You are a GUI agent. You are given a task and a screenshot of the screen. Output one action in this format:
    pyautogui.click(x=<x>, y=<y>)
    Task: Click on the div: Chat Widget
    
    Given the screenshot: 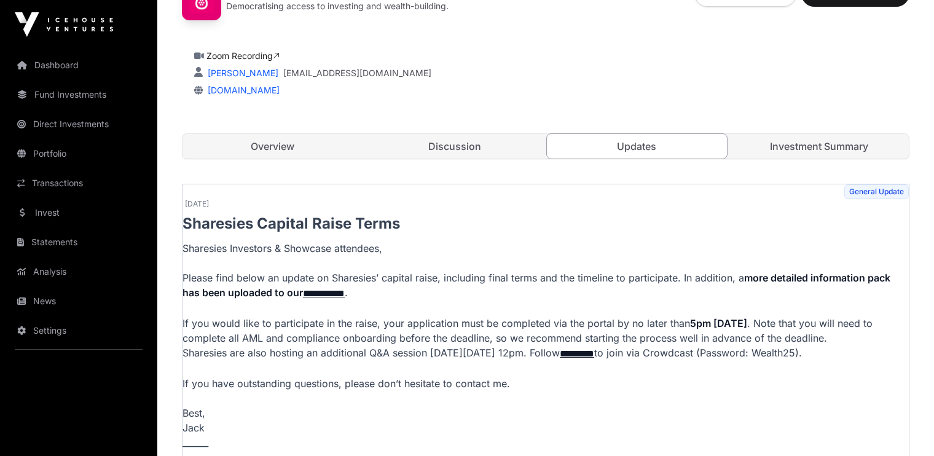 What is the action you would take?
    pyautogui.click(x=903, y=426)
    